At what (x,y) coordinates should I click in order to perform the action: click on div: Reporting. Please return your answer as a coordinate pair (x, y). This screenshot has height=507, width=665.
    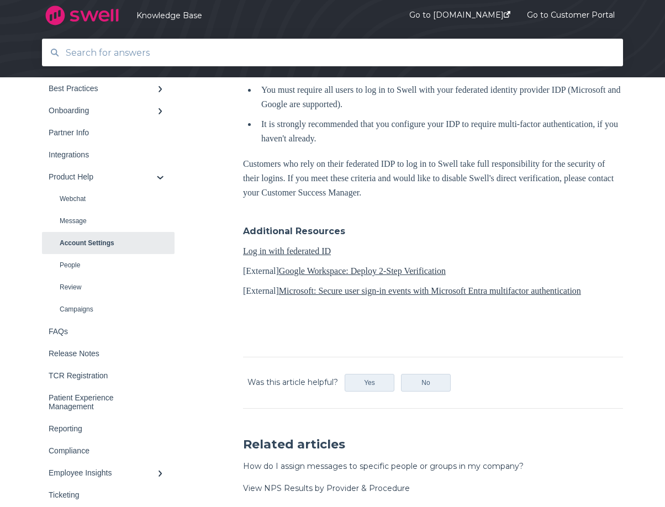
    Looking at the image, I should click on (103, 429).